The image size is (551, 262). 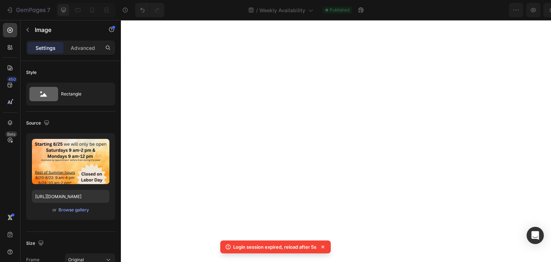 What do you see at coordinates (71, 196) in the screenshot?
I see `input: https://example.com/image.jpg` at bounding box center [71, 196].